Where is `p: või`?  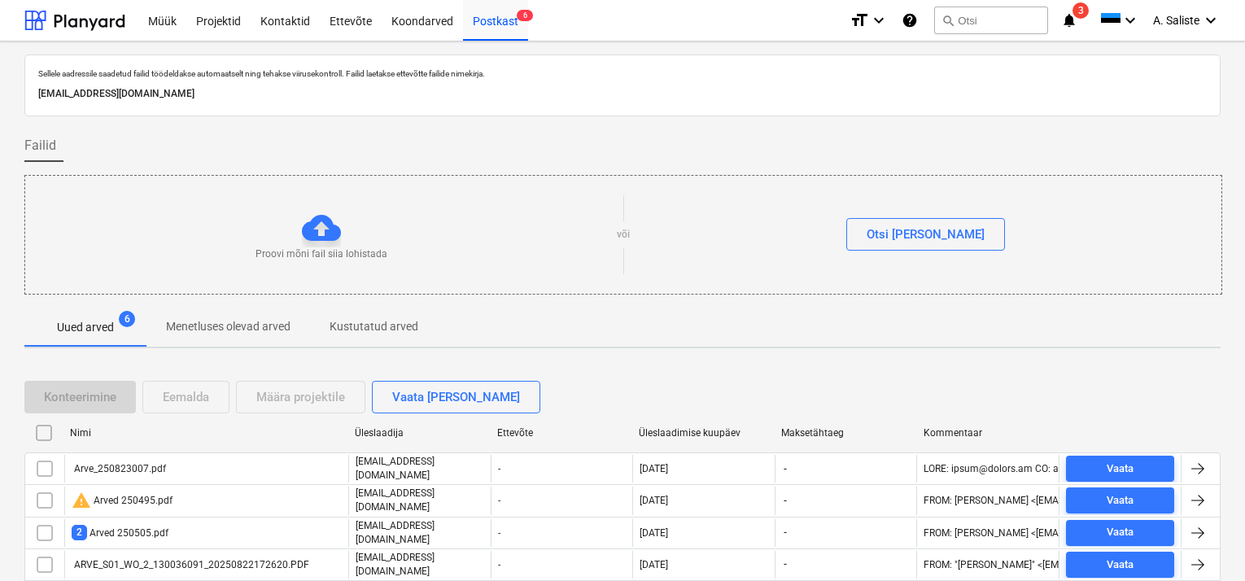
p: või is located at coordinates (623, 234).